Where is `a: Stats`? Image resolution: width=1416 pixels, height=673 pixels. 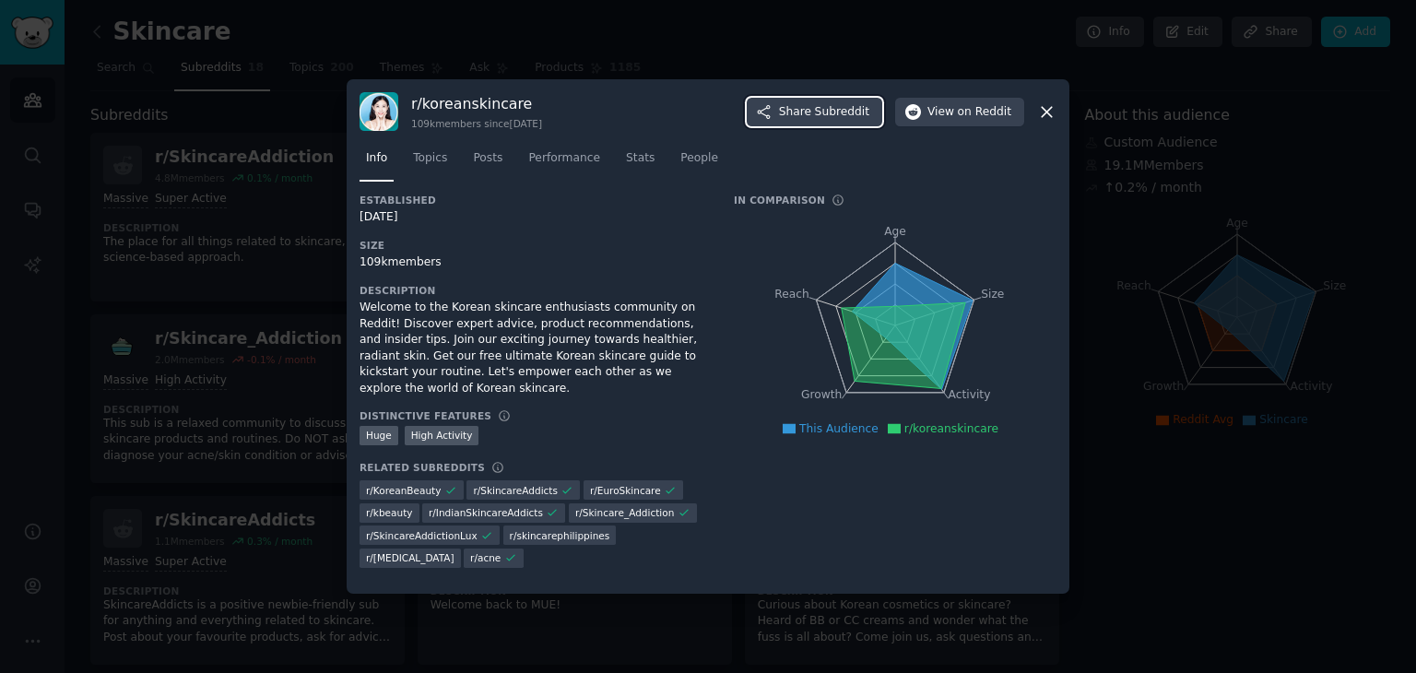 a: Stats is located at coordinates (640, 162).